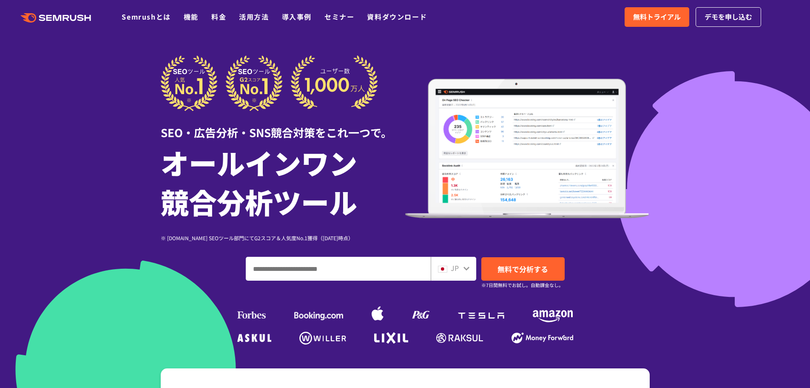 This screenshot has width=810, height=388. What do you see at coordinates (191, 17) in the screenshot?
I see `a: 機能` at bounding box center [191, 17].